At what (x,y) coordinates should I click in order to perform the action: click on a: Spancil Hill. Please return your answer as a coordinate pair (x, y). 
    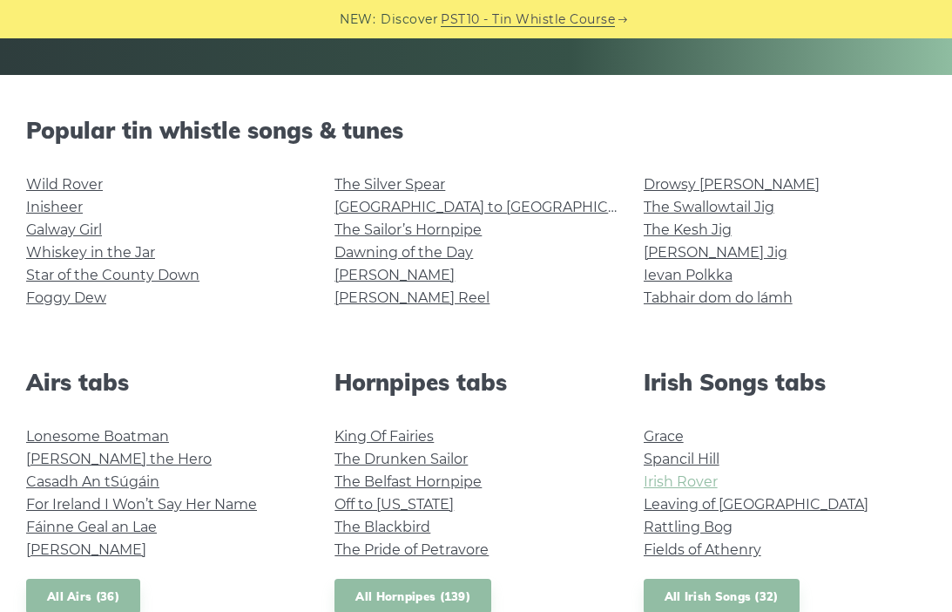
    Looking at the image, I should click on (681, 458).